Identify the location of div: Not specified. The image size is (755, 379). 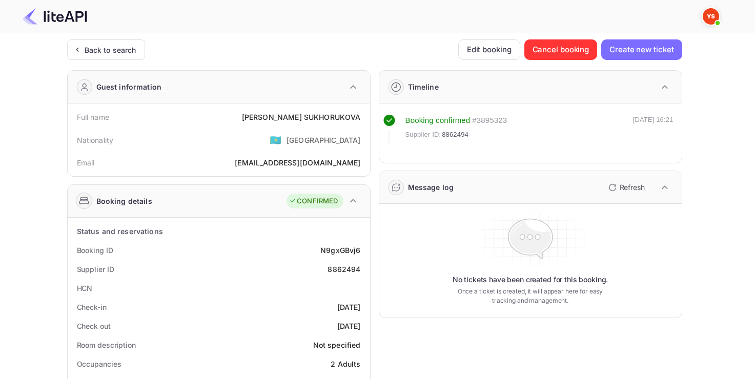
(337, 345).